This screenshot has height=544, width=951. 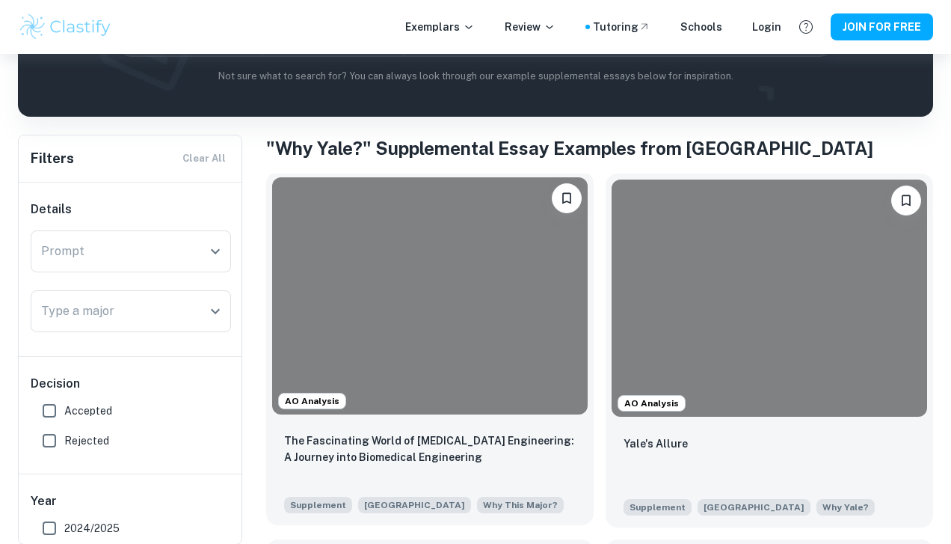 I want to click on div: Schools, so click(x=702, y=27).